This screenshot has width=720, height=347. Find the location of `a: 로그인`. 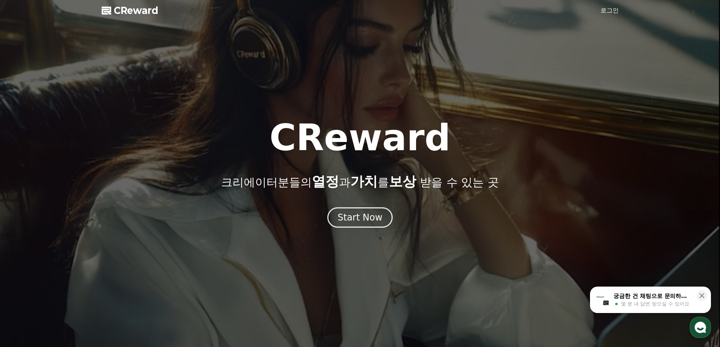

a: 로그인 is located at coordinates (610, 11).